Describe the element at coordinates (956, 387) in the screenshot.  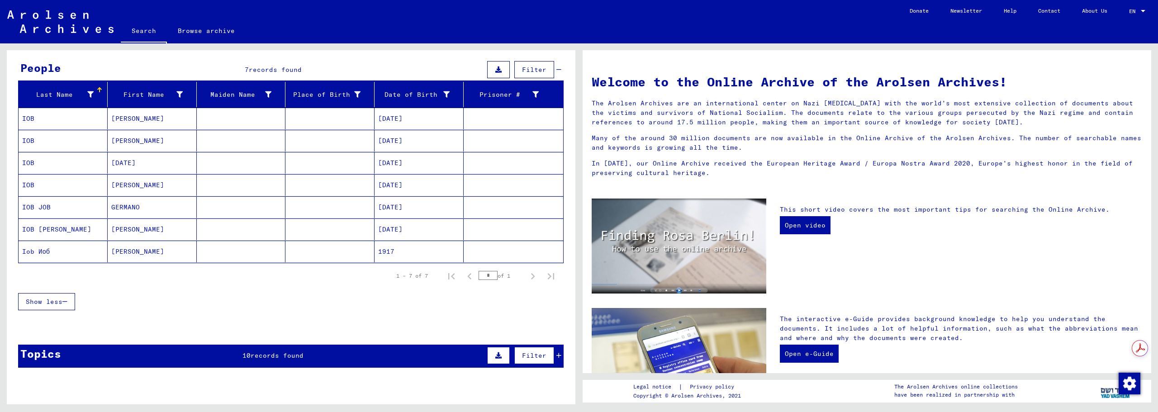
I see `p: The Arolsen Archives online collections` at that location.